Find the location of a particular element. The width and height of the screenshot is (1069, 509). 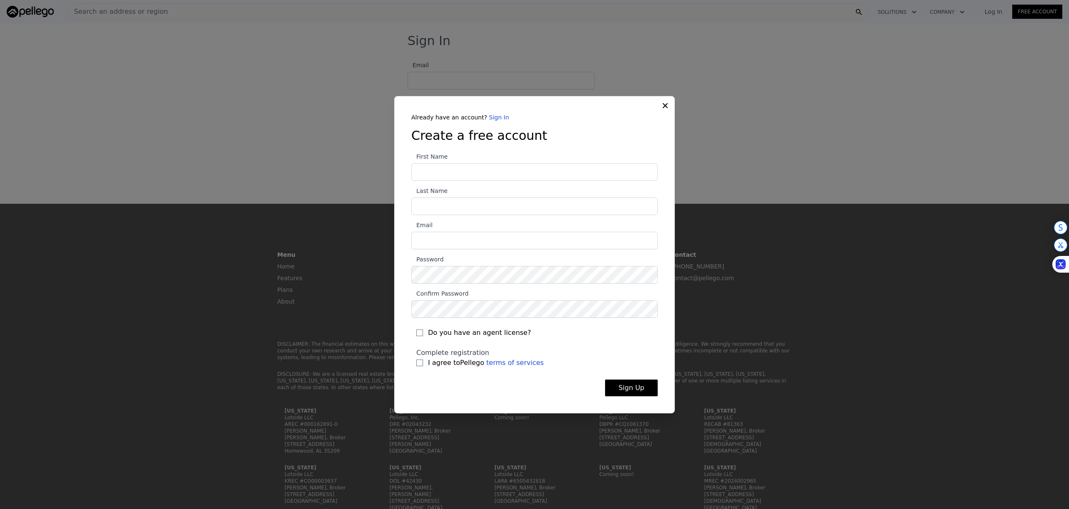

span: Complete registration is located at coordinates (453, 352).